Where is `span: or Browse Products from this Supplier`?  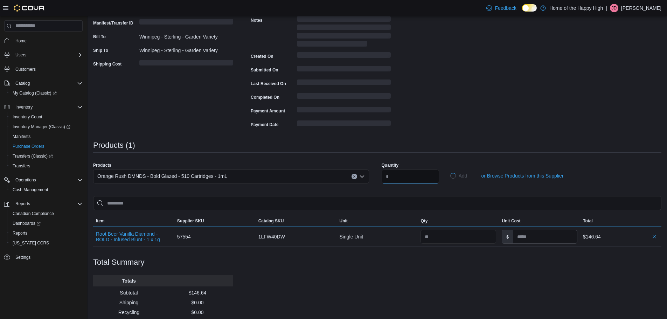
span: or Browse Products from this Supplier is located at coordinates (522, 176).